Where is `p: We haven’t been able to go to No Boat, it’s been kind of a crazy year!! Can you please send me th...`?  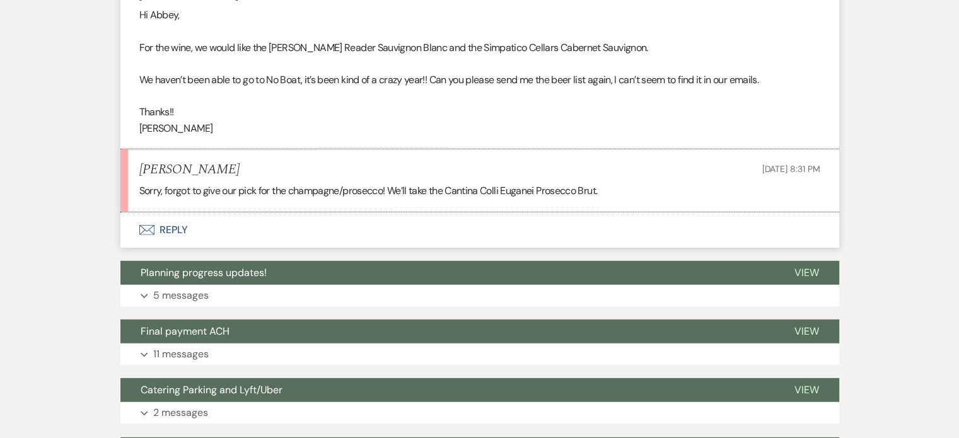 p: We haven’t been able to go to No Boat, it’s been kind of a crazy year!! Can you please send me th... is located at coordinates (480, 80).